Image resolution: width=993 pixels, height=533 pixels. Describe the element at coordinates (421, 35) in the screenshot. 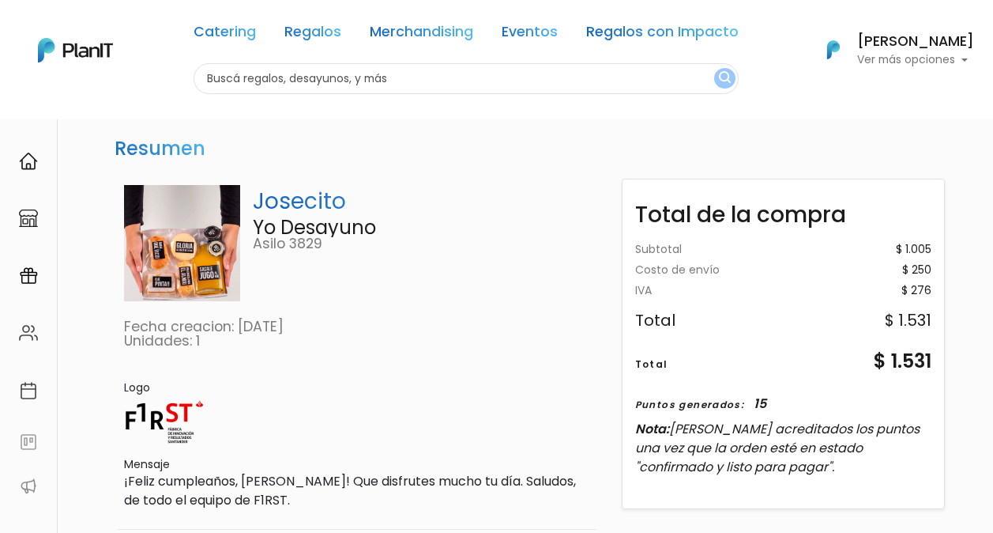

I see `a: Merchandising` at that location.